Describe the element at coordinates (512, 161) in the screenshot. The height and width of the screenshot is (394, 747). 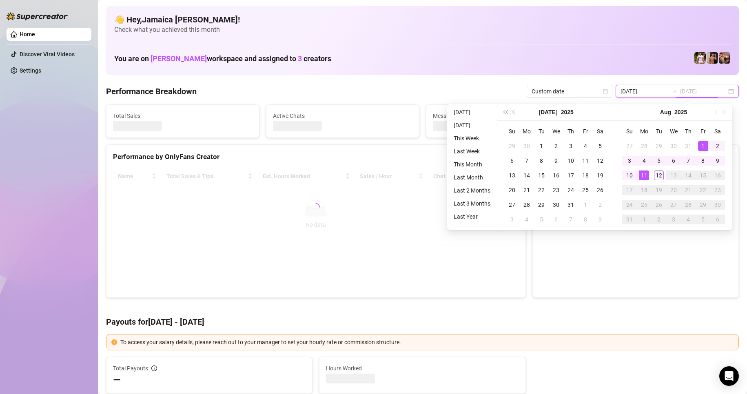
I see `div: 6` at that location.